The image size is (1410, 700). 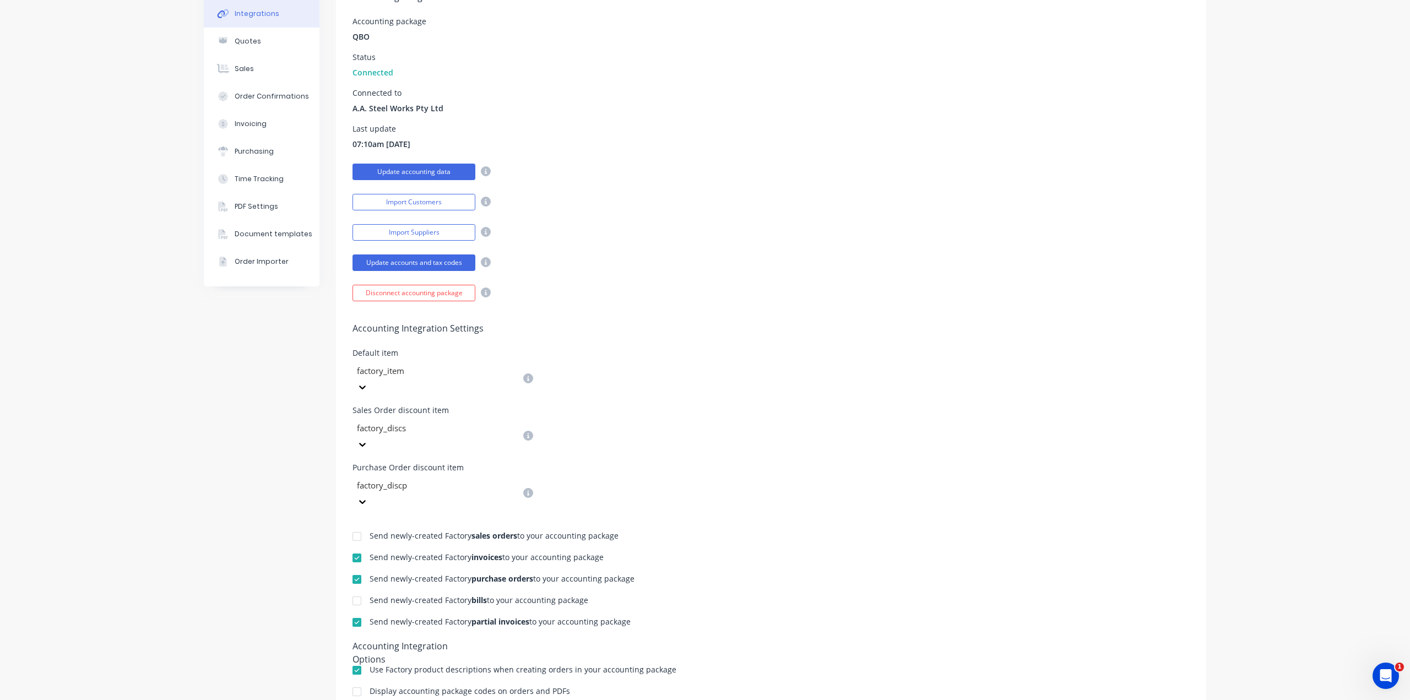 I want to click on button: Document templates, so click(x=262, y=234).